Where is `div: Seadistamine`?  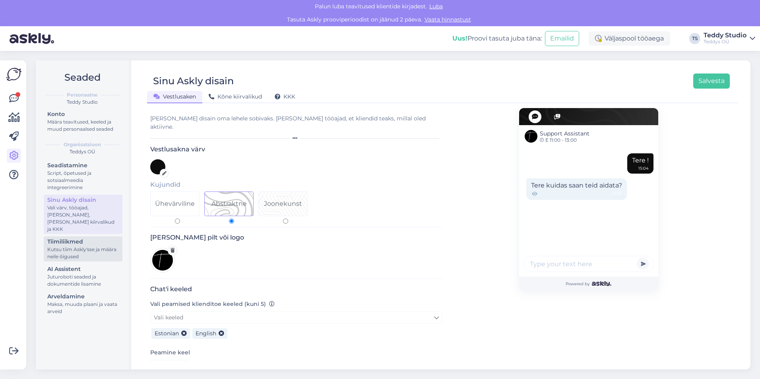
div: Seadistamine is located at coordinates (83, 165).